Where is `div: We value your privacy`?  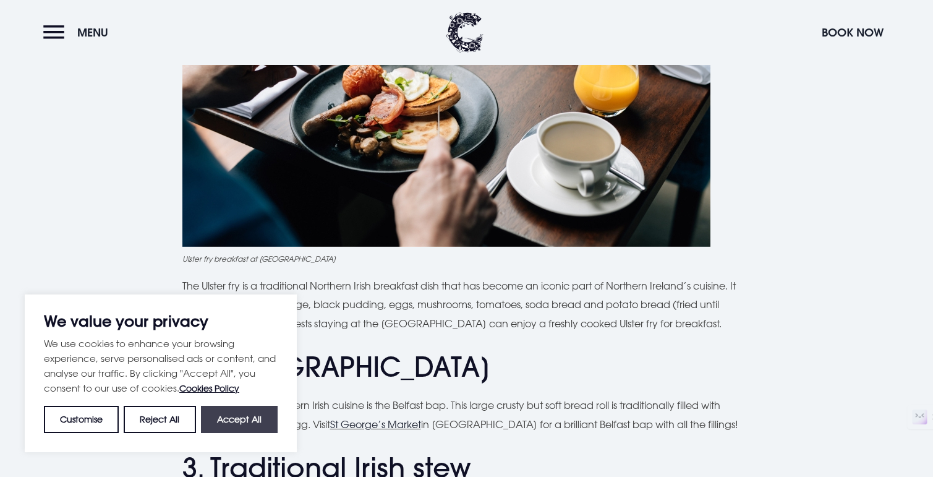 div: We value your privacy is located at coordinates (161, 373).